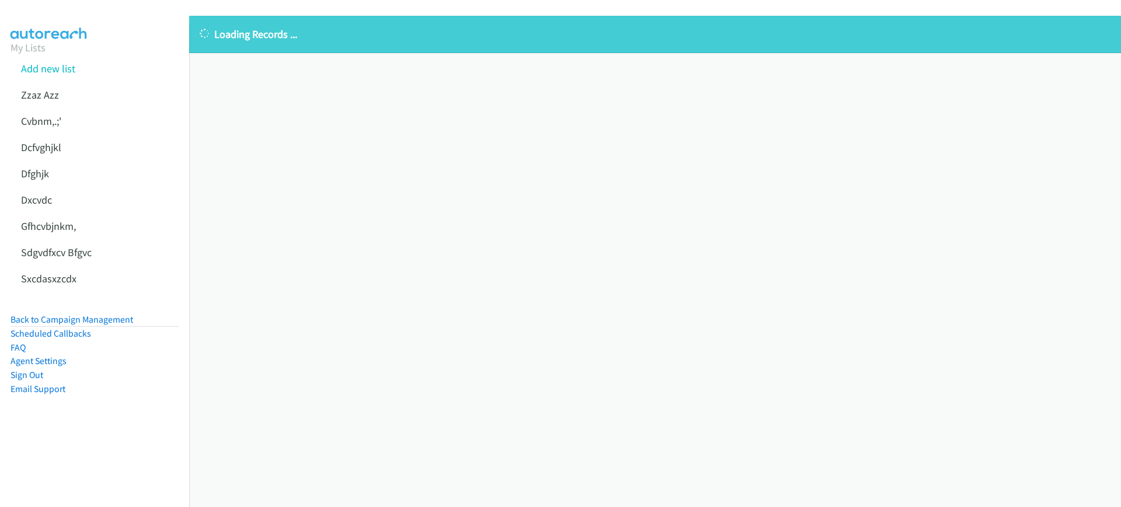  What do you see at coordinates (56, 252) in the screenshot?
I see `a: Sdgvdfxcv Bfgvc` at bounding box center [56, 252].